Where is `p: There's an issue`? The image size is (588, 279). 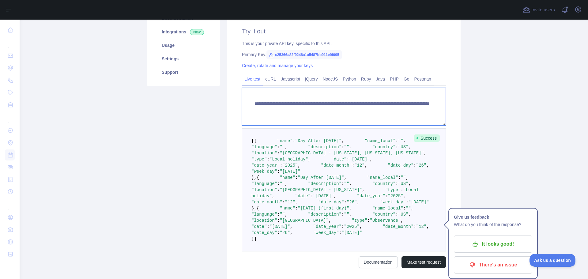 p: There's an issue is located at coordinates (493, 265).